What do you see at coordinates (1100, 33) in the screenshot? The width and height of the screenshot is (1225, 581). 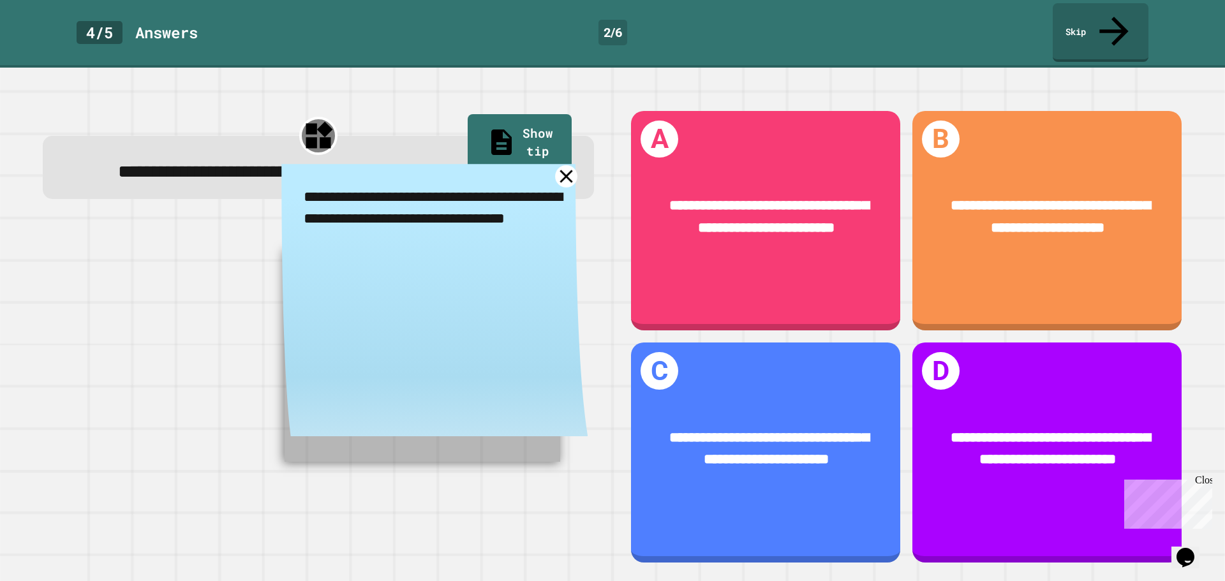 I see `a: Skip` at bounding box center [1100, 33].